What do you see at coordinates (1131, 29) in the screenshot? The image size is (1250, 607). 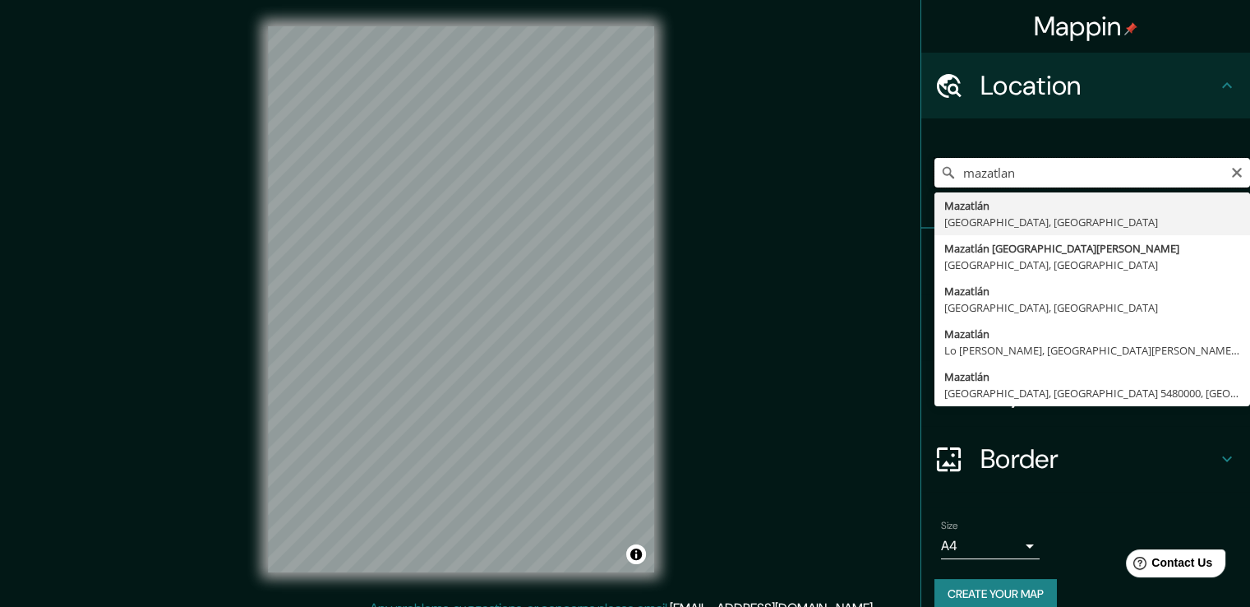 I see `img: pin-icon.png` at bounding box center [1131, 29].